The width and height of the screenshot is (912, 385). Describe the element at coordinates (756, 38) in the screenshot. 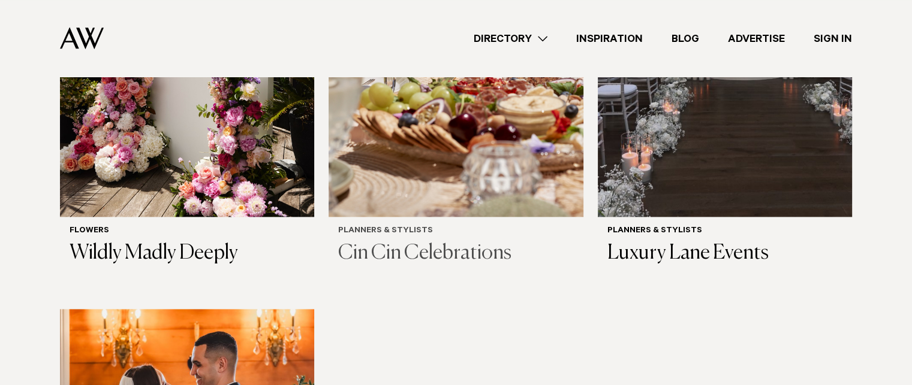

I see `a: Advertise` at that location.